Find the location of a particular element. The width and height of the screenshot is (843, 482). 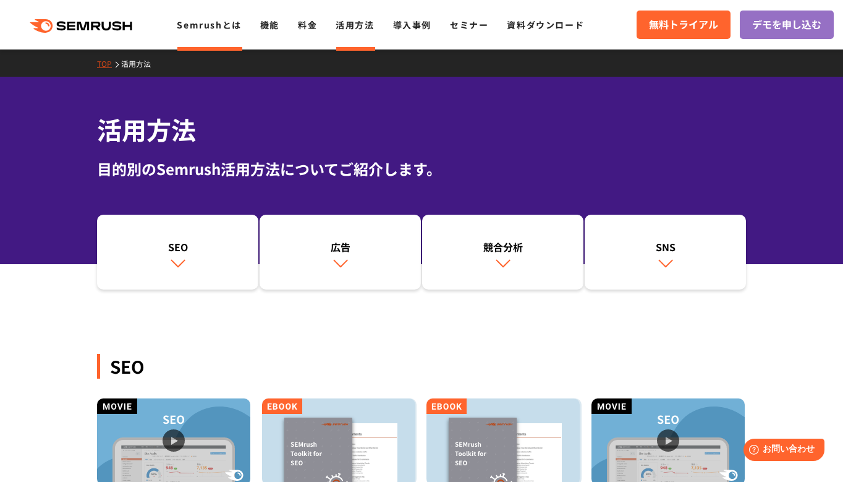

a: 機能 is located at coordinates (270, 25).